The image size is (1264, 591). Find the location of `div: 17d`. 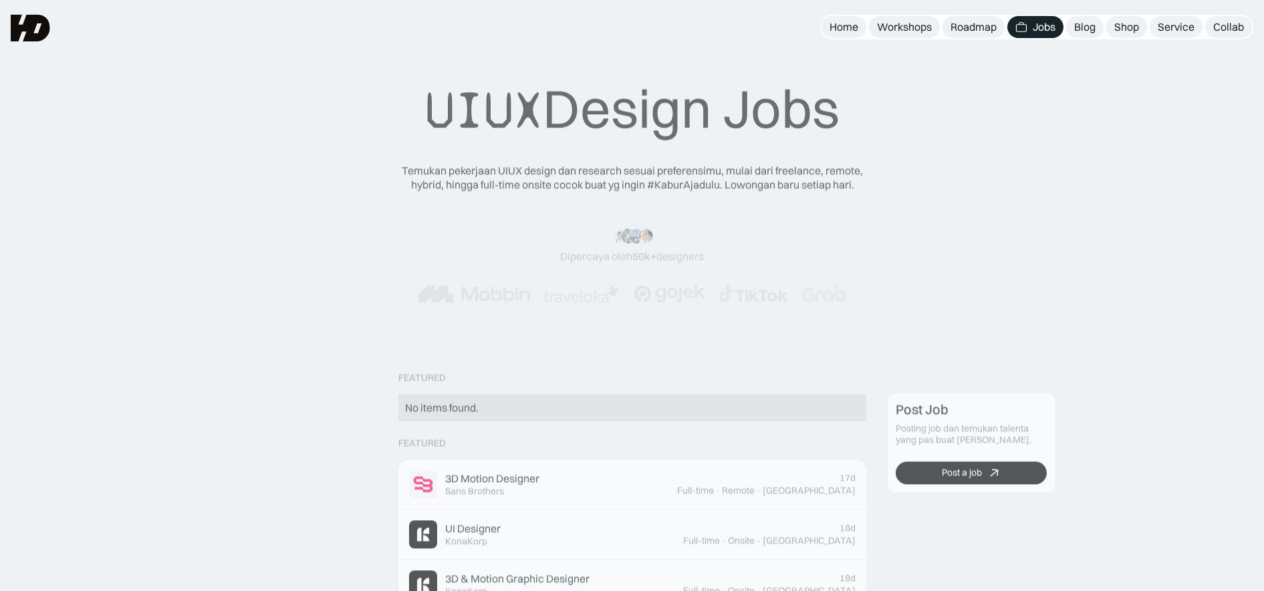

div: 17d is located at coordinates (847, 478).